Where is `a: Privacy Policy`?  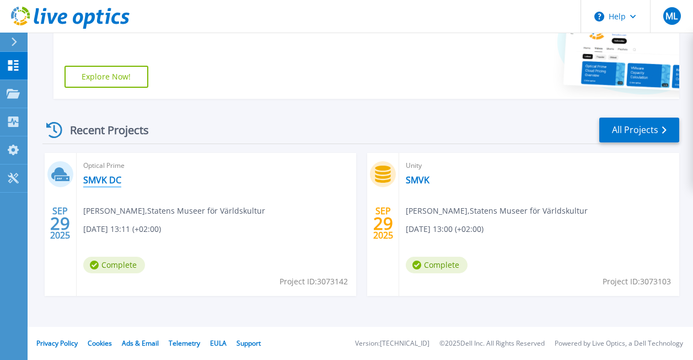 a: Privacy Policy is located at coordinates (57, 343).